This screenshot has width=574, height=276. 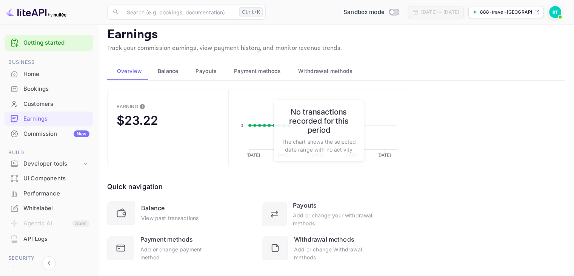 I want to click on a: Performance, so click(x=49, y=193).